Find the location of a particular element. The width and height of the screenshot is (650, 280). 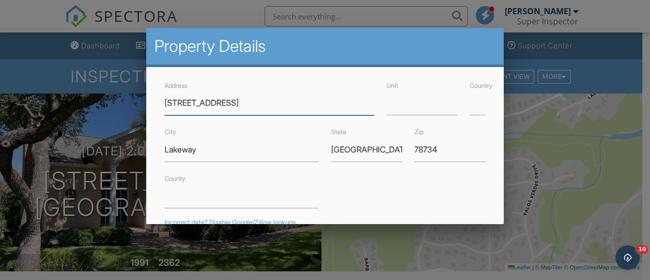

span: 10 is located at coordinates (642, 249).